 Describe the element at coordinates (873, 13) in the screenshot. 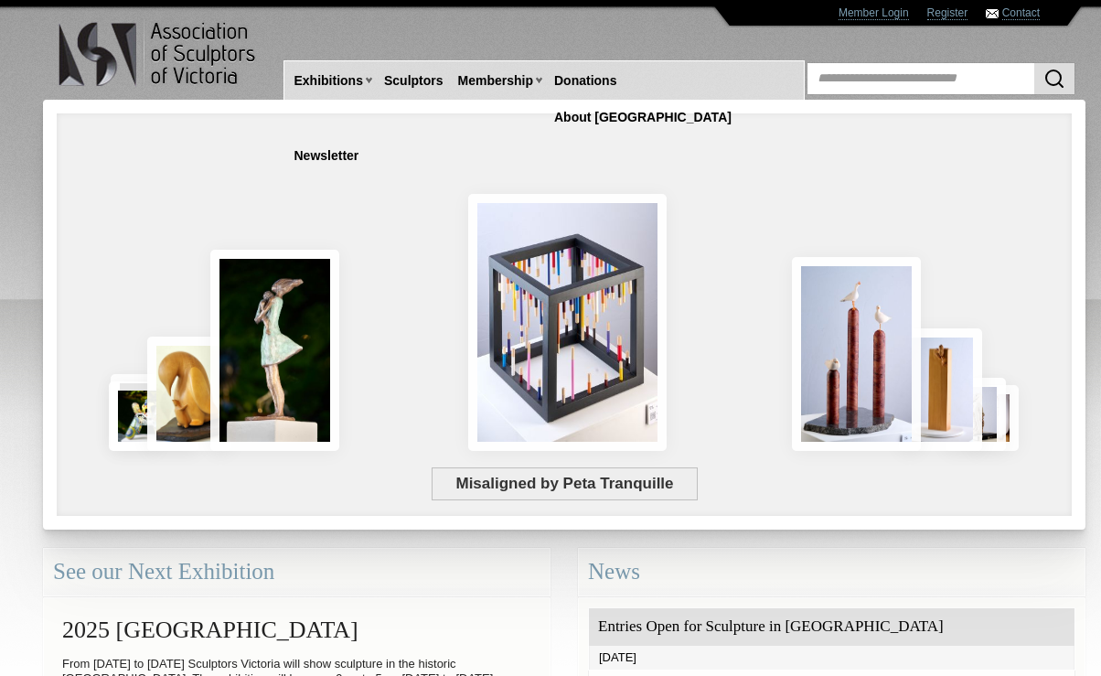

I see `a: Member Login` at that location.